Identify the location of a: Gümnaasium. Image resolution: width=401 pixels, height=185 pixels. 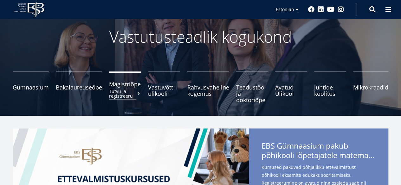
(31, 87).